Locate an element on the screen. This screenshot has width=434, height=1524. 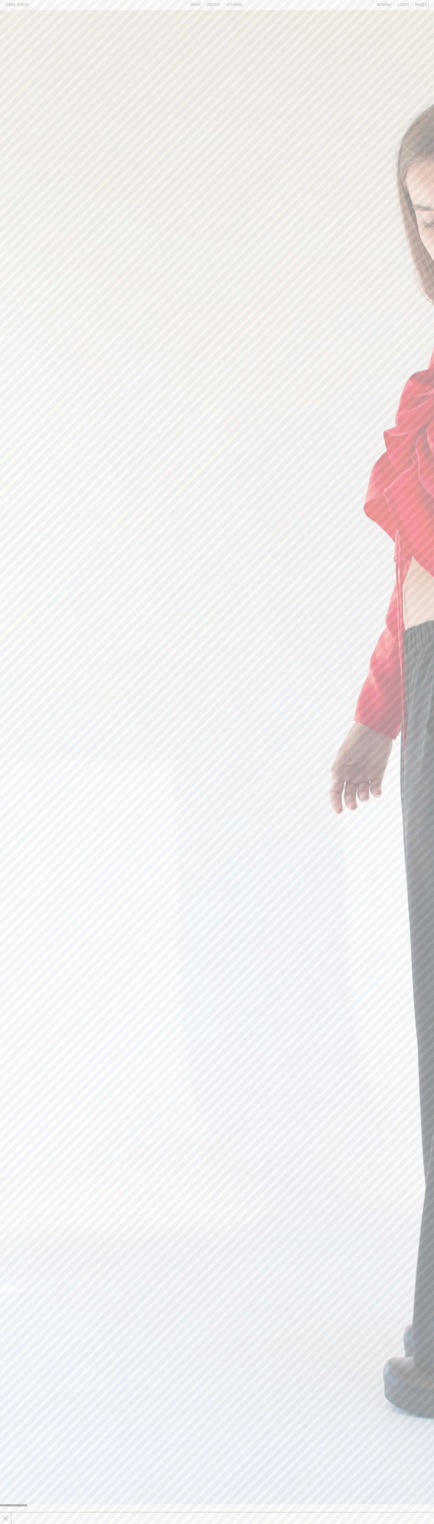
a: Search is located at coordinates (384, 5).